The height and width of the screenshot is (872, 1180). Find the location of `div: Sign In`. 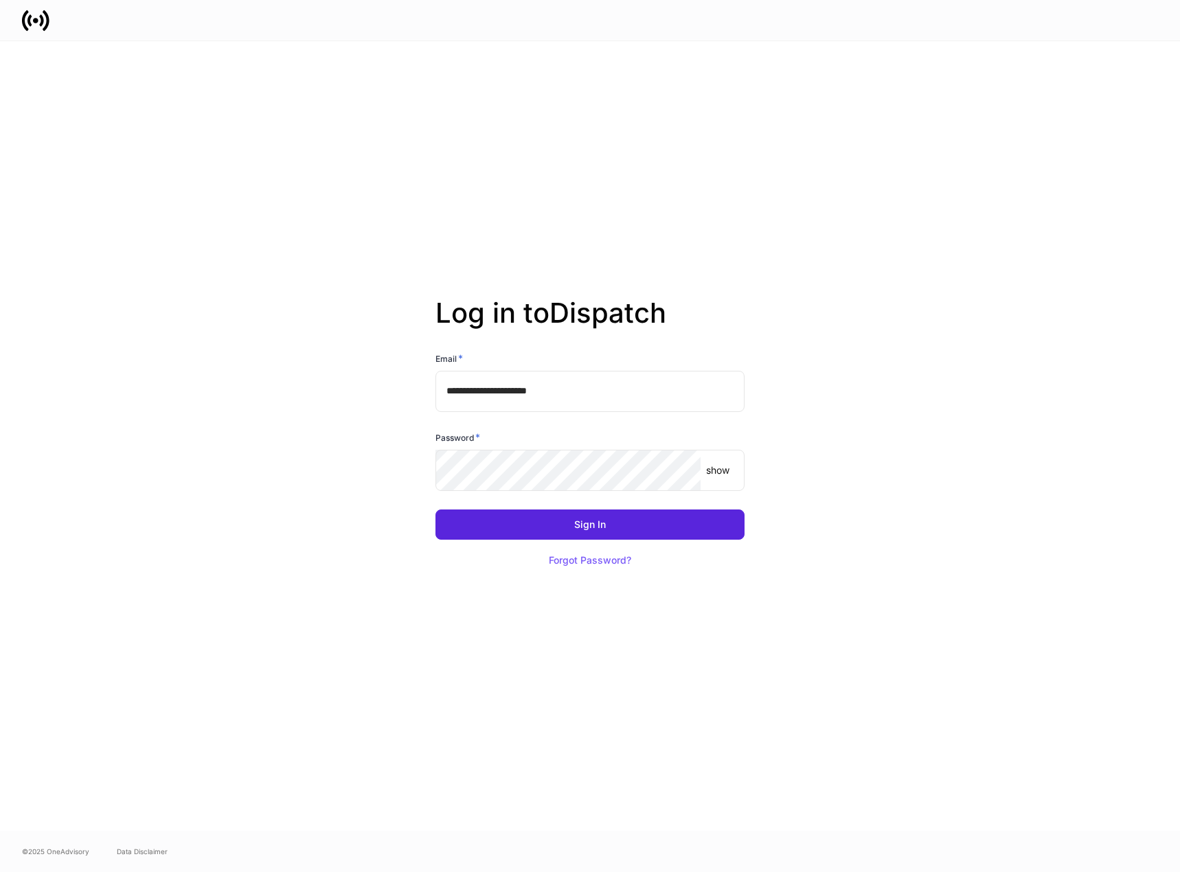

div: Sign In is located at coordinates (590, 525).